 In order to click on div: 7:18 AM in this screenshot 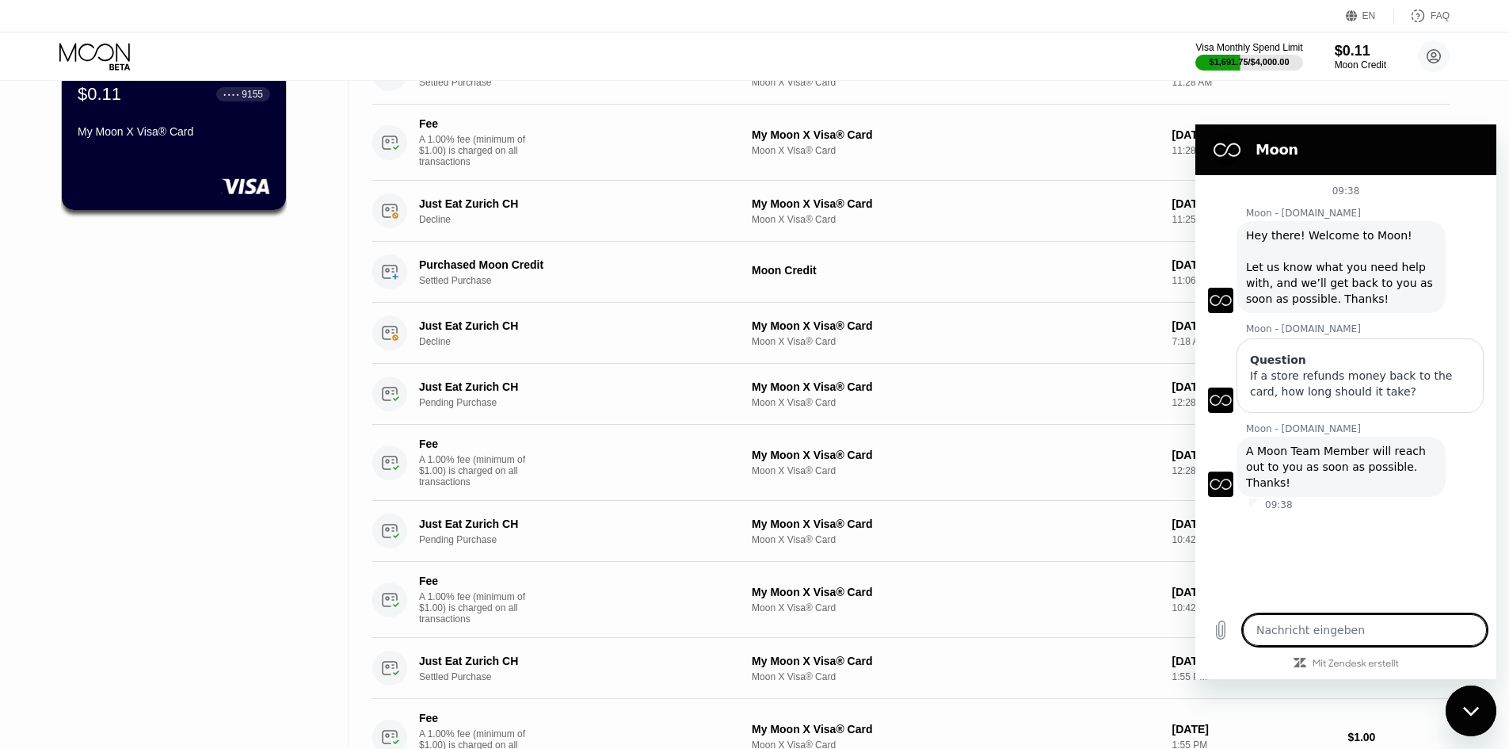, I will do `click(1254, 341)`.